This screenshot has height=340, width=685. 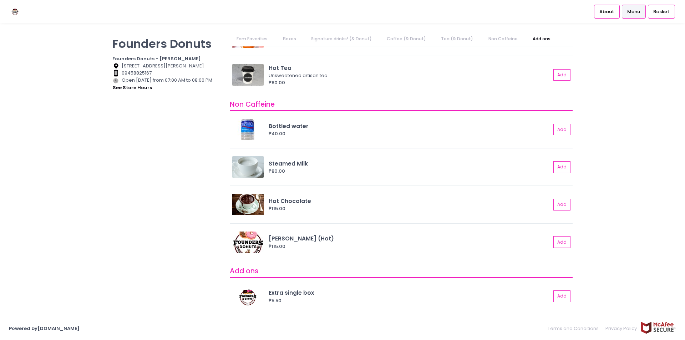 I want to click on a: Tea (& Donut), so click(x=457, y=39).